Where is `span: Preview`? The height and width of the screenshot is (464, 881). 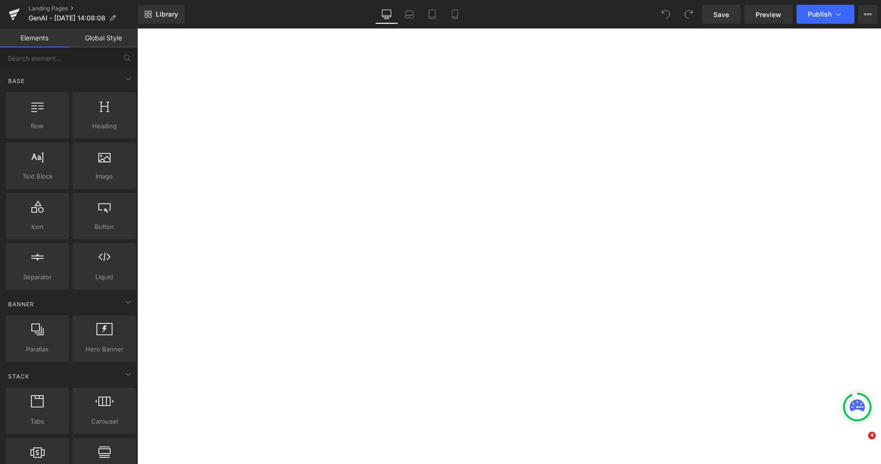 span: Preview is located at coordinates (769, 14).